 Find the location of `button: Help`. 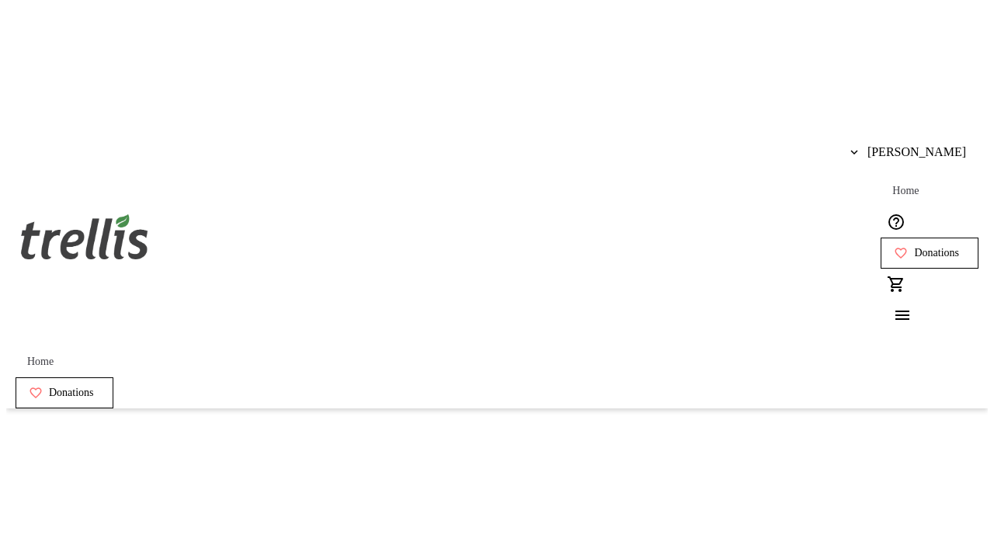

button: Help is located at coordinates (896, 222).